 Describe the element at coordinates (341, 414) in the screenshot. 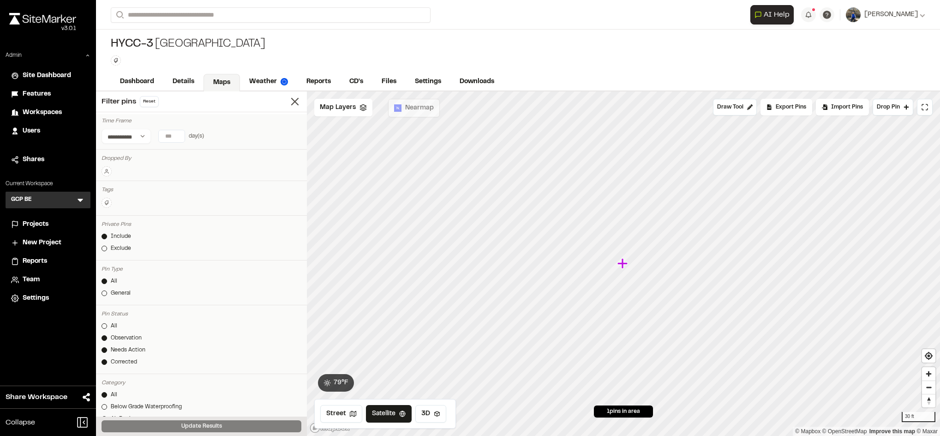

I see `button: Street` at that location.